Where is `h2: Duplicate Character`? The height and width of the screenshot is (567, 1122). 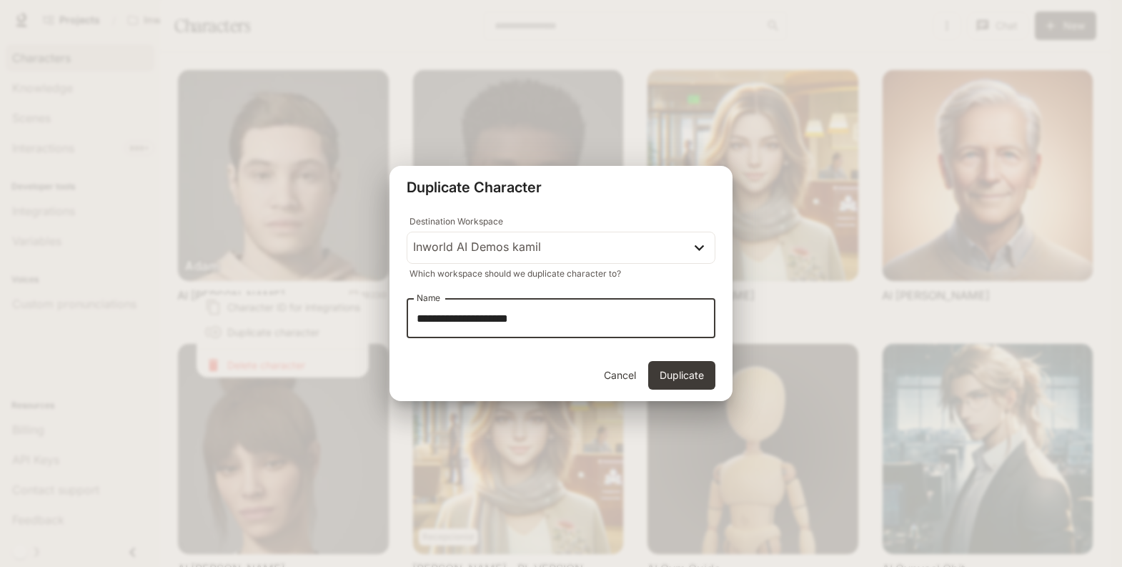
h2: Duplicate Character is located at coordinates (561, 187).